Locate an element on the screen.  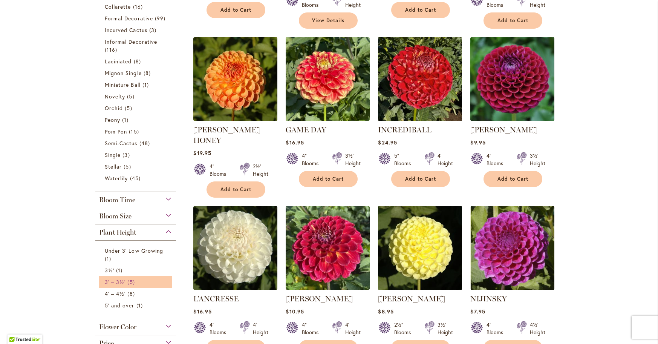
span: Orchid is located at coordinates (114, 108).